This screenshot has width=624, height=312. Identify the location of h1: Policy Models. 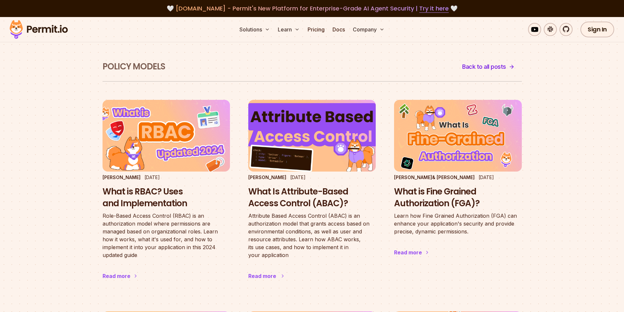
(134, 67).